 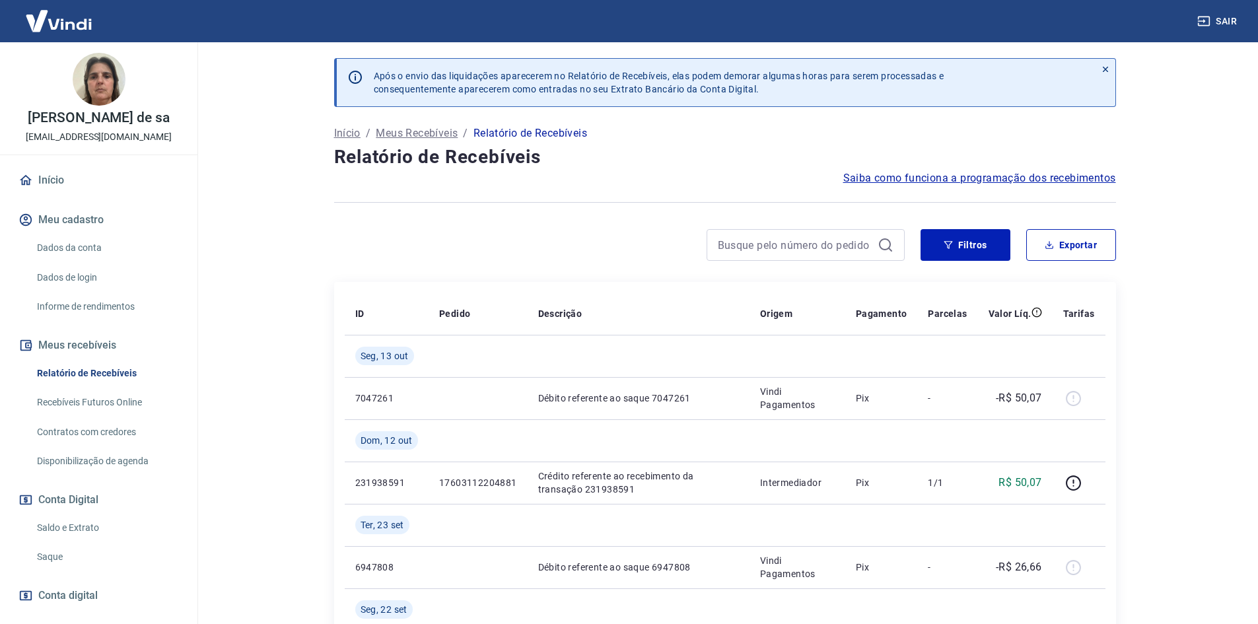 What do you see at coordinates (639, 567) in the screenshot?
I see `p: Débito referente ao saque 6947808` at bounding box center [639, 567].